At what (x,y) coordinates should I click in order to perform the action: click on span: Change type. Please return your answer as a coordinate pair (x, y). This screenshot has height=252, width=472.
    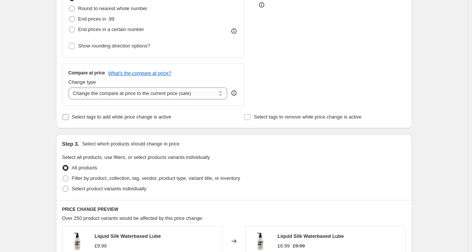
    Looking at the image, I should click on (82, 82).